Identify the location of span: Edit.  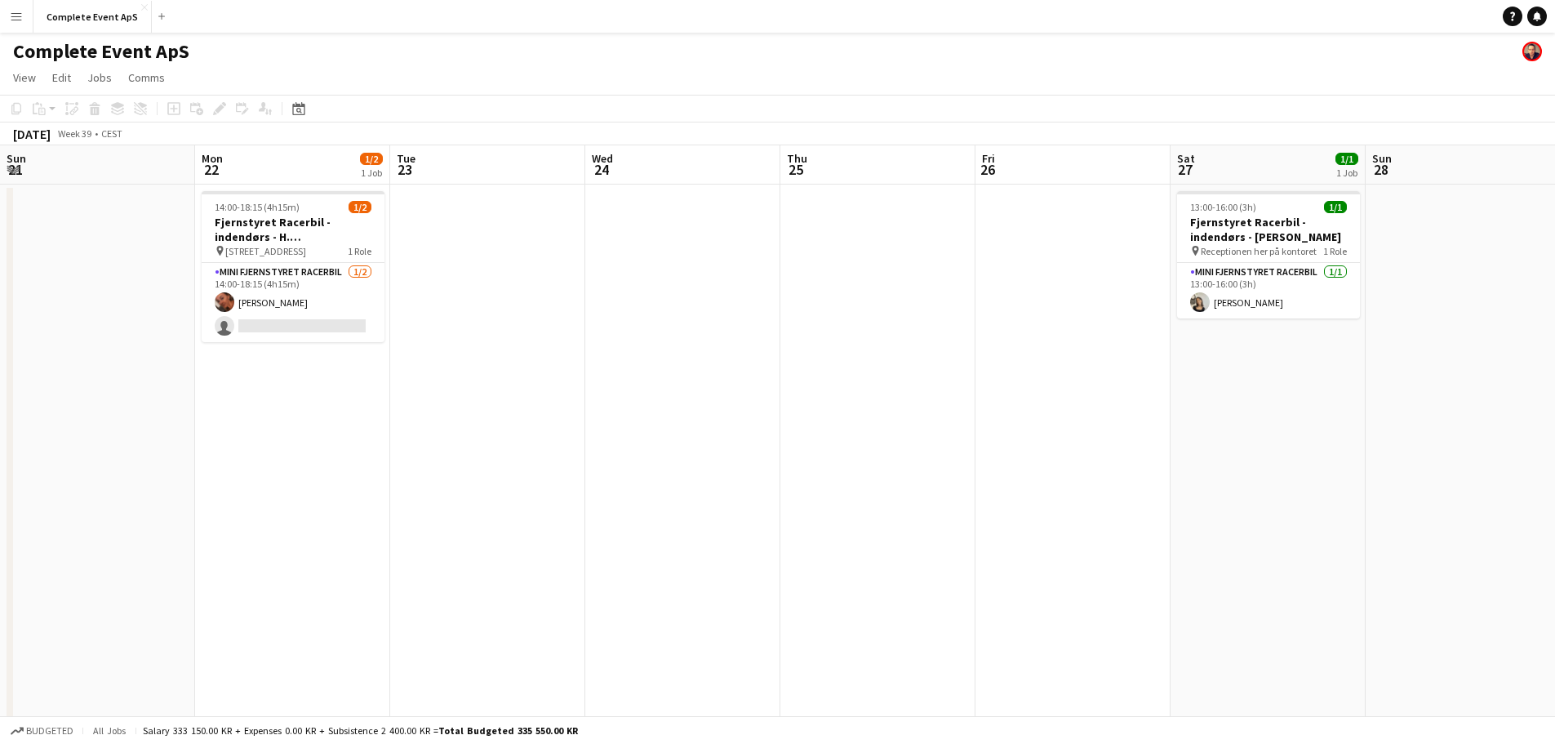
(61, 78).